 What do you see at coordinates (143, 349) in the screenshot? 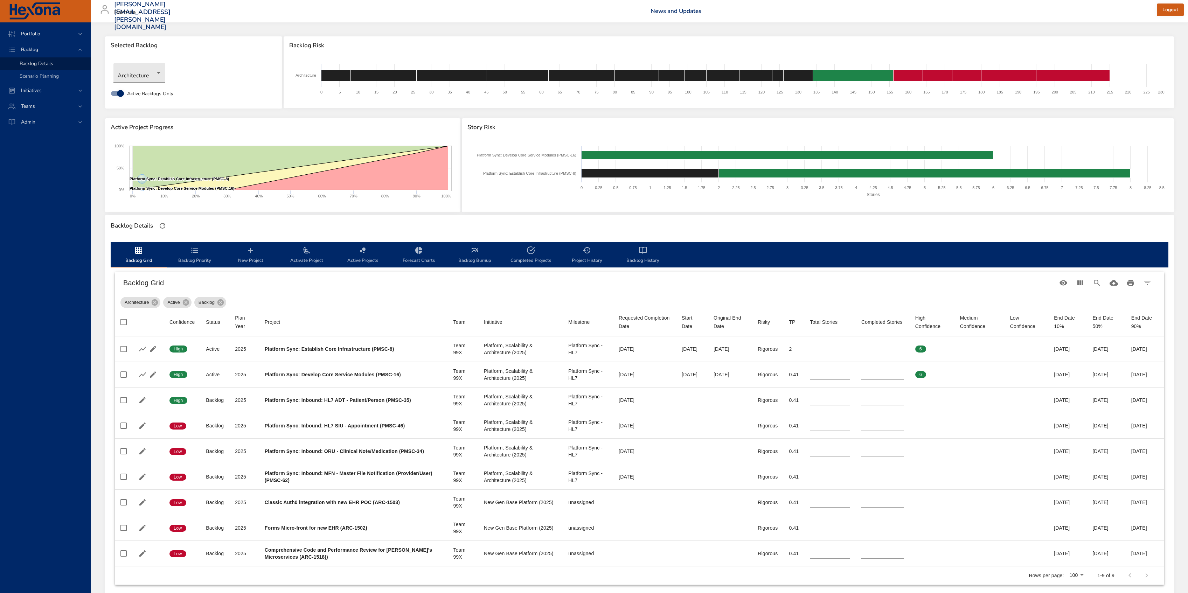
I see `button: Show Burnup` at bounding box center [143, 349].